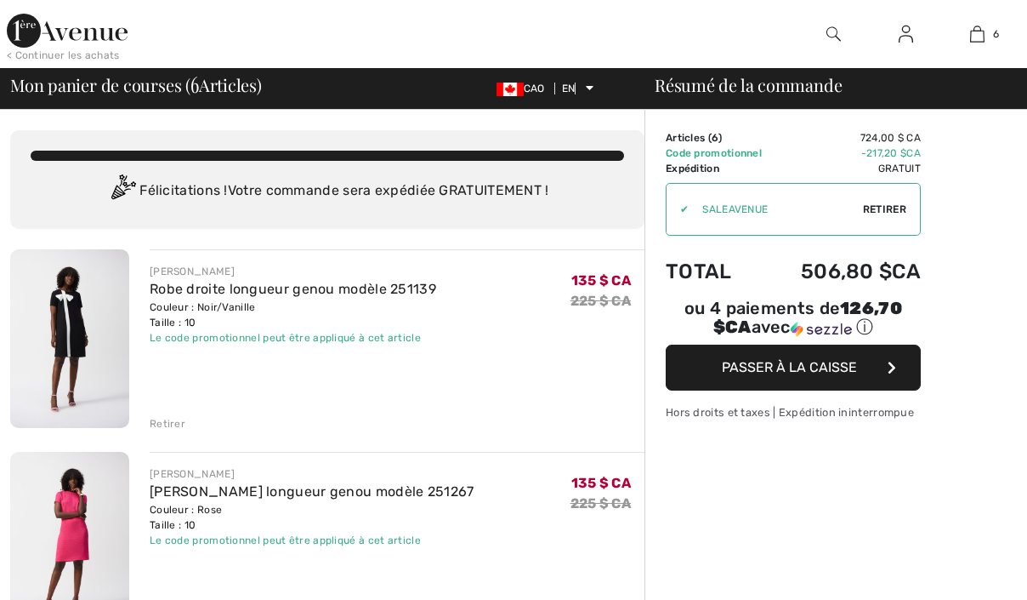  What do you see at coordinates (185, 509) in the screenshot?
I see `font: Couleur : Rose` at bounding box center [185, 509].